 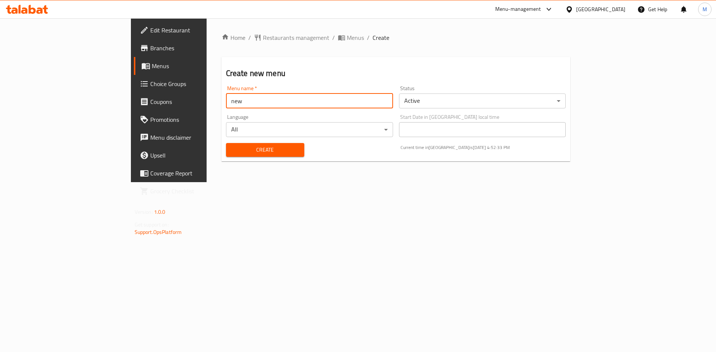 I want to click on a: Coupons, so click(x=192, y=102).